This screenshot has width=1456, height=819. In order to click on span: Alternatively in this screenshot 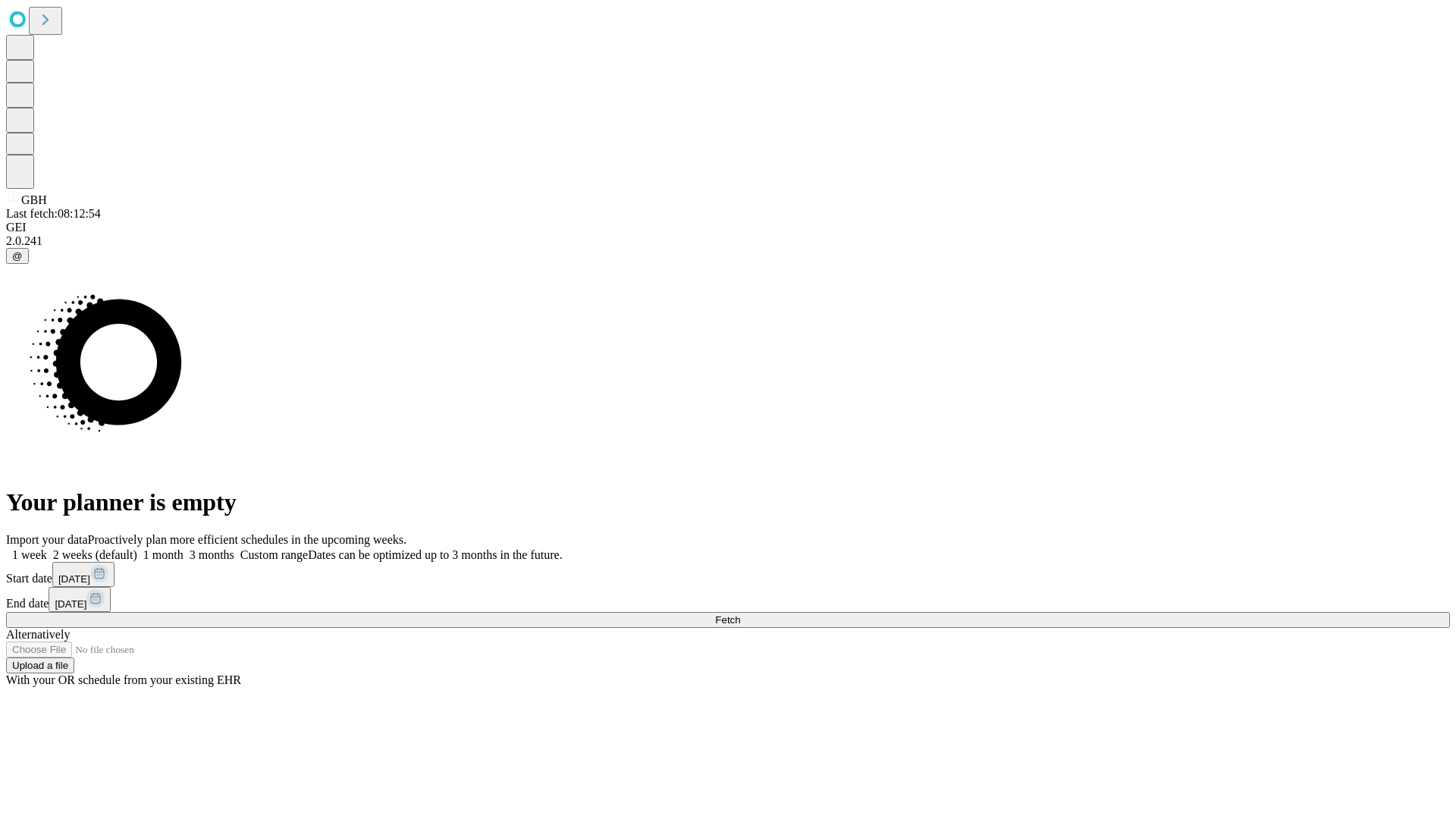, I will do `click(38, 634)`.